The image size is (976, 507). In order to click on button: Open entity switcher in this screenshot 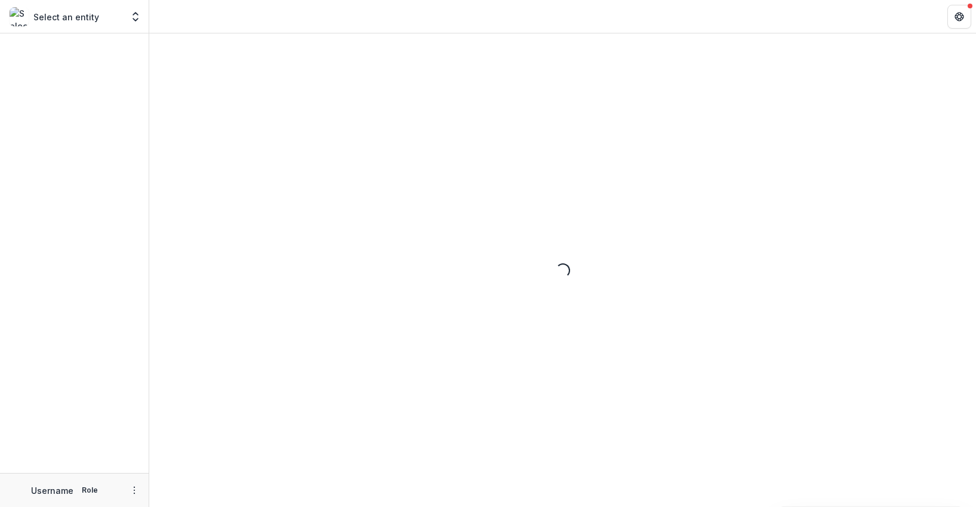, I will do `click(135, 17)`.